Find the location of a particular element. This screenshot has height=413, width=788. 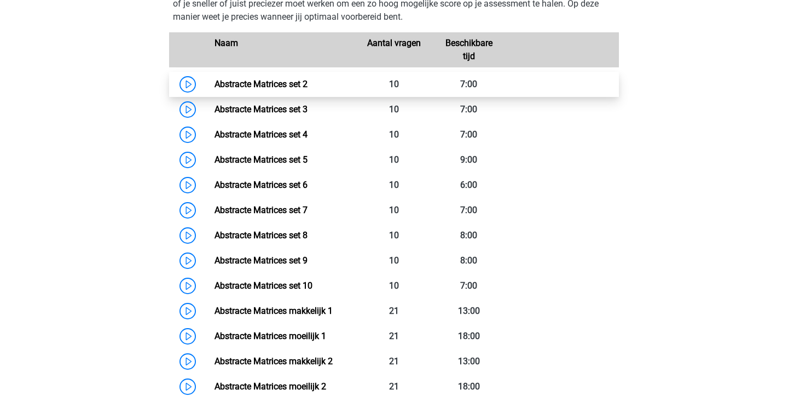

a: Abstracte Matrices set 2 is located at coordinates (261, 84).